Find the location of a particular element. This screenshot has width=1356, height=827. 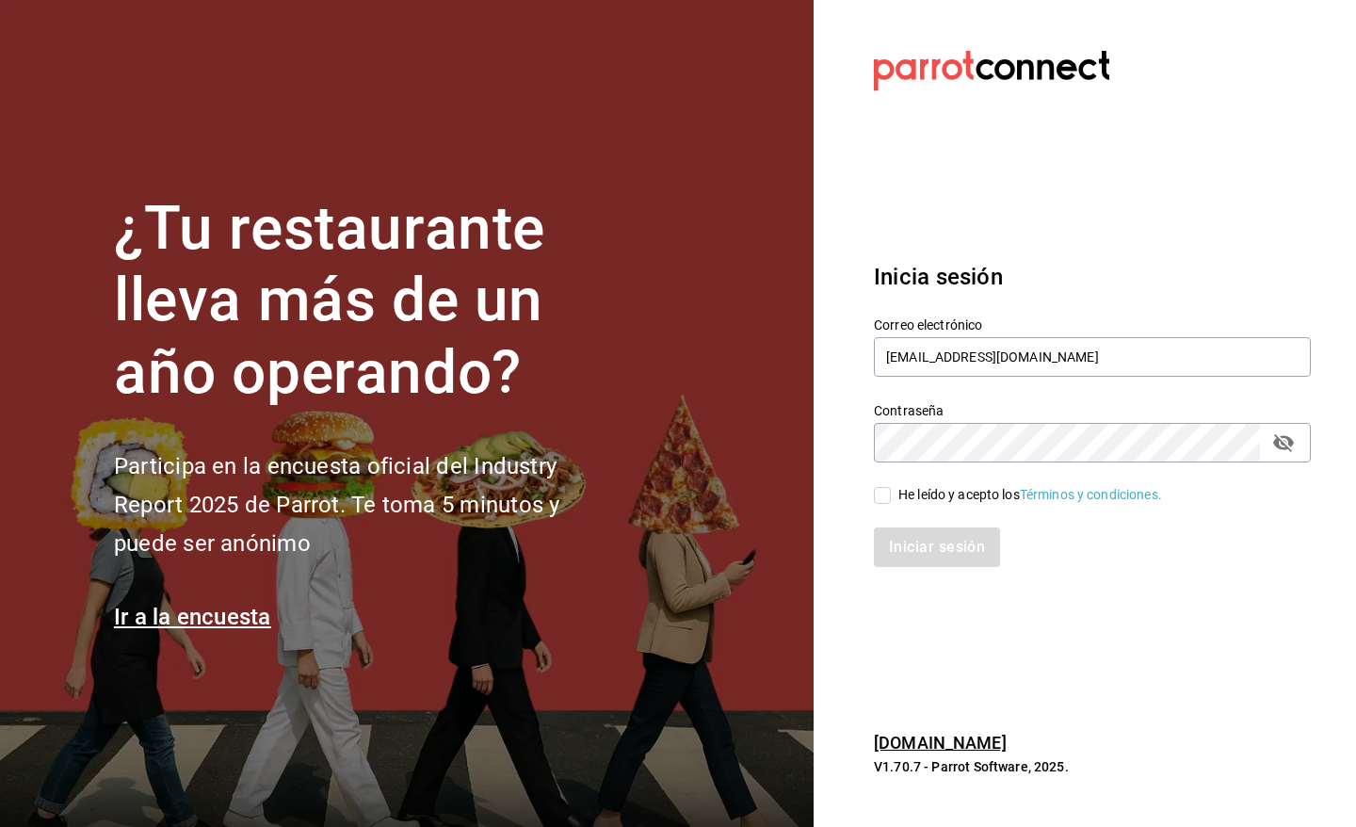

a: Términos y condiciones. is located at coordinates (1091, 494).